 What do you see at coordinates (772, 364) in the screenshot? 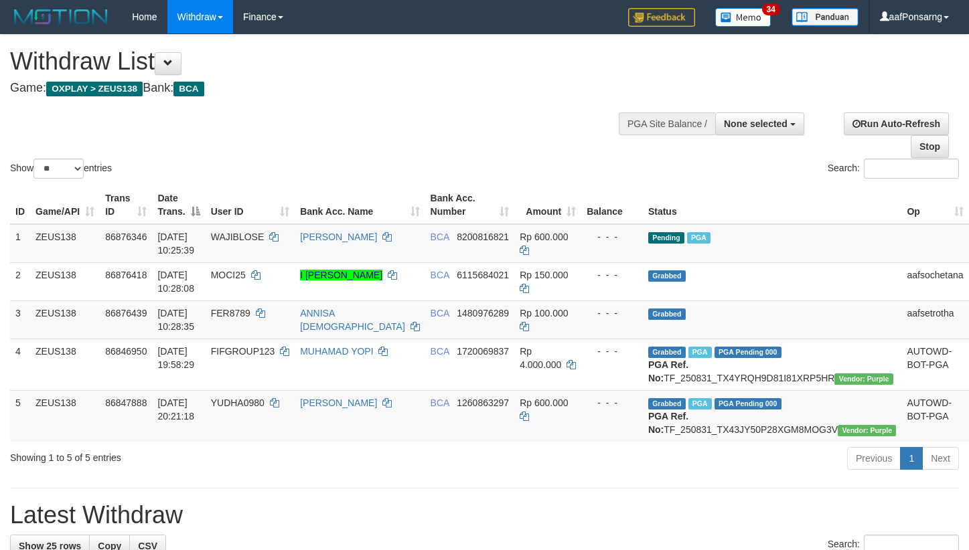
I see `td: TF_250831_TX4YRQH9D81I81XRP5HR` at bounding box center [772, 364].